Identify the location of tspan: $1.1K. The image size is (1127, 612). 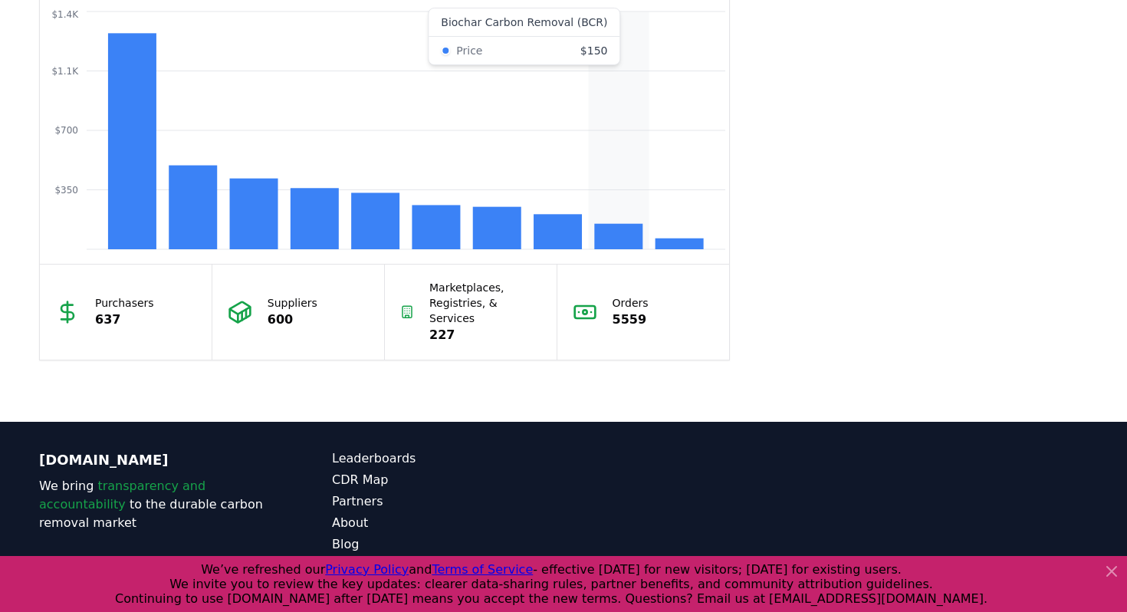
(65, 71).